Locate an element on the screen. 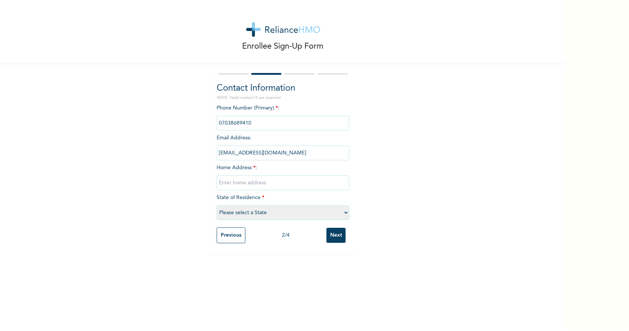  p: NOTE: Fields marked (*) are required is located at coordinates (283, 98).